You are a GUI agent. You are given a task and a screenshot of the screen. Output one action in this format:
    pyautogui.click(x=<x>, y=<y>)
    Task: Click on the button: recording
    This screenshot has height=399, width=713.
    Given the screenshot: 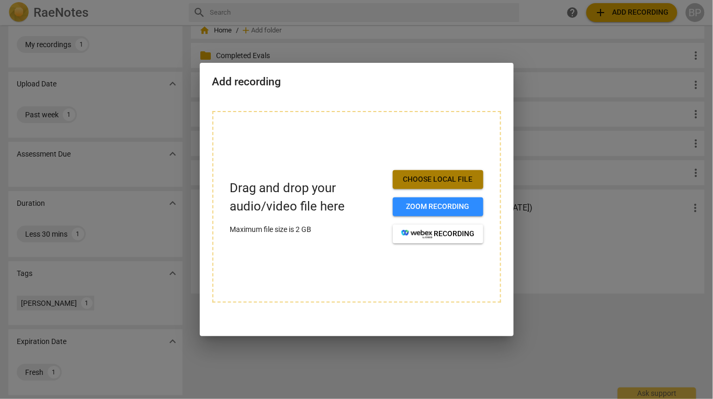 What is the action you would take?
    pyautogui.click(x=438, y=234)
    